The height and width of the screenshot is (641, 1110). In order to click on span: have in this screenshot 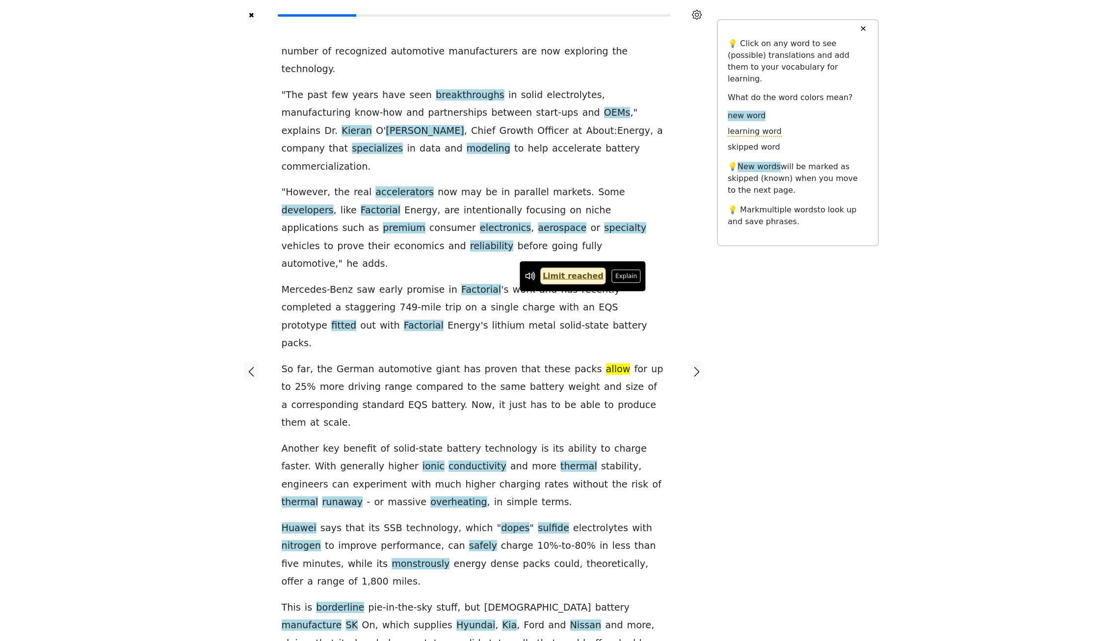, I will do `click(394, 95)`.